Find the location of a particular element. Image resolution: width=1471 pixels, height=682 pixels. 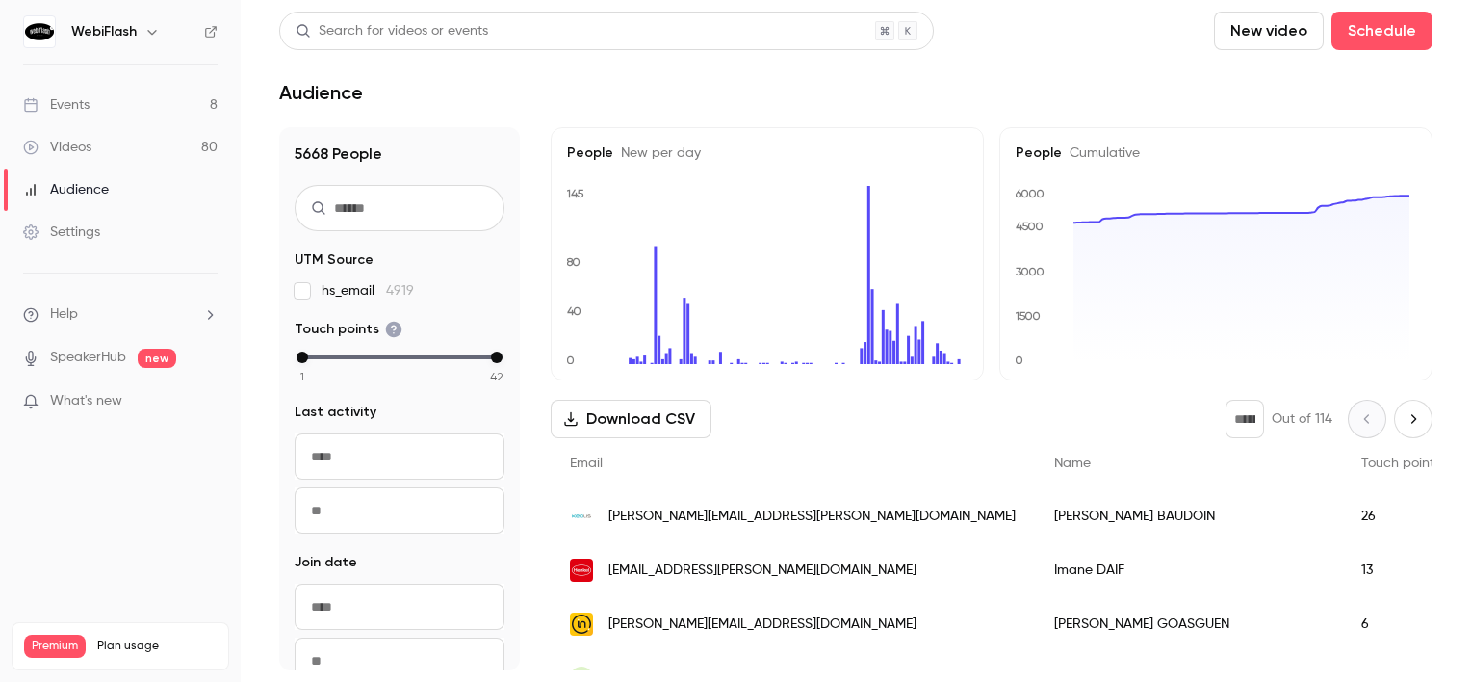

div: Search for videos or events is located at coordinates (392, 31).